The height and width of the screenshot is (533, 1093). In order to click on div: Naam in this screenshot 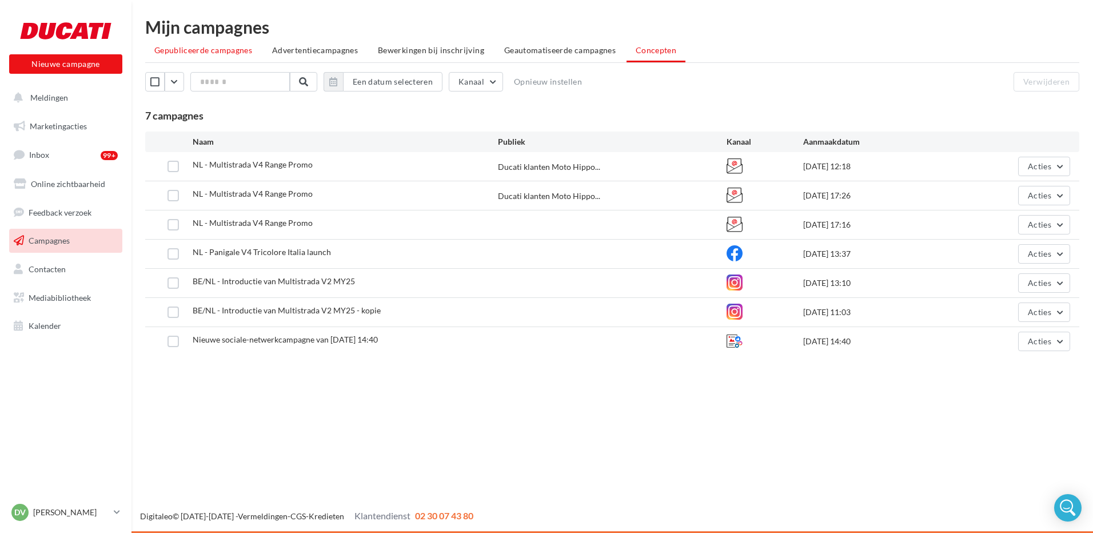, I will do `click(345, 142)`.